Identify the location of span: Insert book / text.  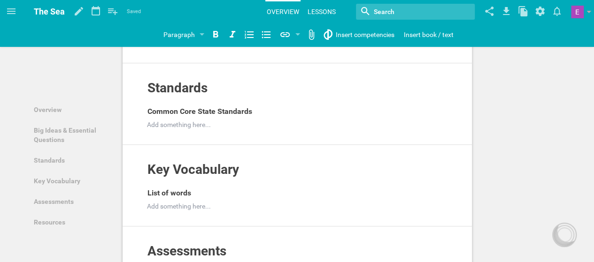
(429, 35).